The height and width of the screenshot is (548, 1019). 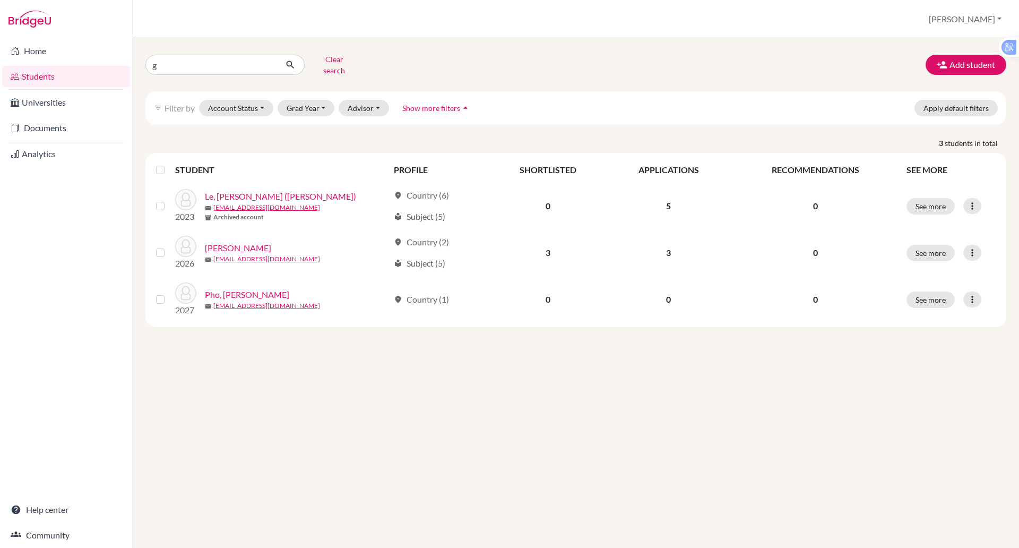 What do you see at coordinates (236, 108) in the screenshot?
I see `button: Account Status` at bounding box center [236, 108].